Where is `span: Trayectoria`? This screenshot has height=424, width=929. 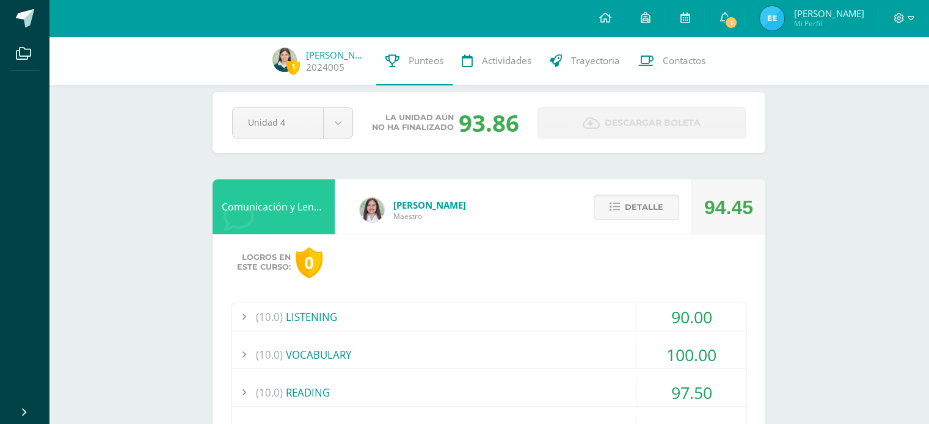
span: Trayectoria is located at coordinates (595, 60).